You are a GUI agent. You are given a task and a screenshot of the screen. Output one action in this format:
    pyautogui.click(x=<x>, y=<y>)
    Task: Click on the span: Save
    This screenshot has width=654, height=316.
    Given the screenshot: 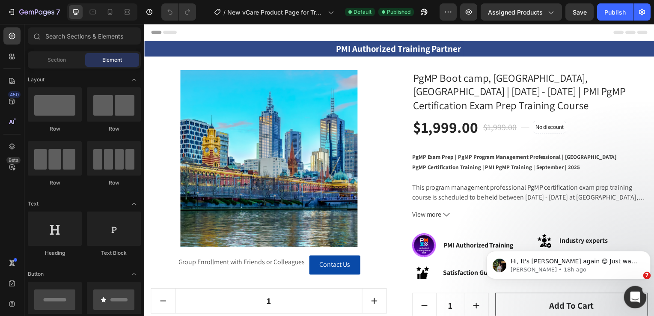 What is the action you would take?
    pyautogui.click(x=580, y=12)
    